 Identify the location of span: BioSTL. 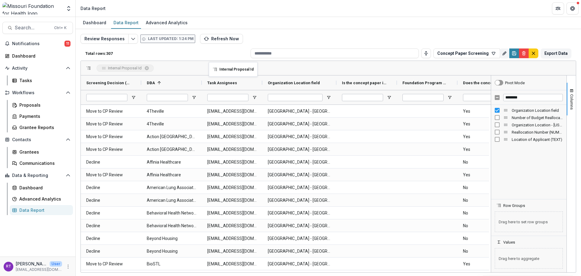
(172, 264).